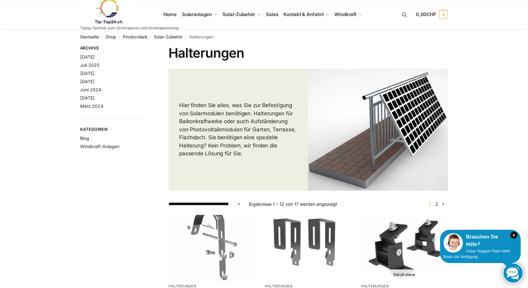 Image resolution: width=528 pixels, height=288 pixels. Describe the element at coordinates (205, 204) in the screenshot. I see `select: Shop-Reihenfolge` at that location.